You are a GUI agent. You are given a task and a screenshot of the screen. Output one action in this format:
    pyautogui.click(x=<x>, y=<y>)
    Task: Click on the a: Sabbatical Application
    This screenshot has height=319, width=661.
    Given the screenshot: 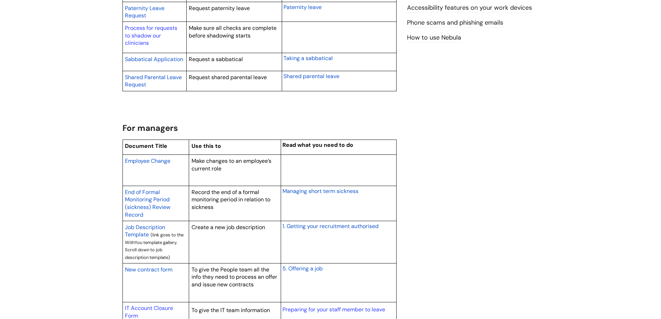 What is the action you would take?
    pyautogui.click(x=154, y=59)
    